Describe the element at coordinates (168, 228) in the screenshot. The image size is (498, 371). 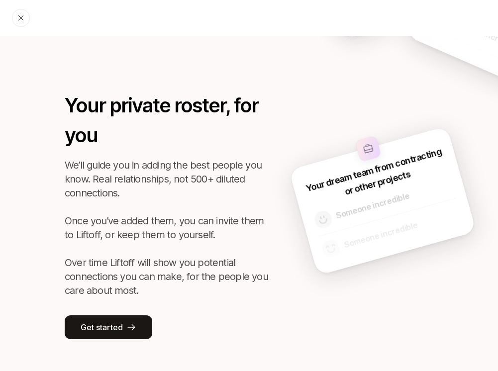
I see `p: We’ll guide you in adding the best people you know. Real relationships, not 500+ diluted connecti...` at that location.